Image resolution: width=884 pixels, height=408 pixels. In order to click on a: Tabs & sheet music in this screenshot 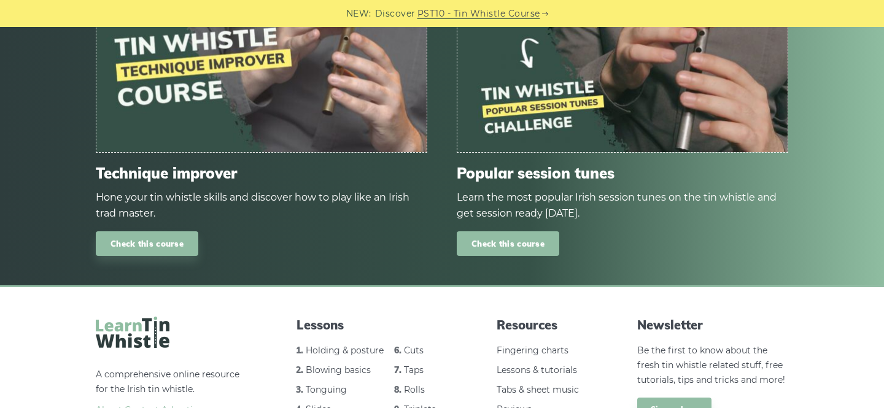, I will do `click(538, 390)`.